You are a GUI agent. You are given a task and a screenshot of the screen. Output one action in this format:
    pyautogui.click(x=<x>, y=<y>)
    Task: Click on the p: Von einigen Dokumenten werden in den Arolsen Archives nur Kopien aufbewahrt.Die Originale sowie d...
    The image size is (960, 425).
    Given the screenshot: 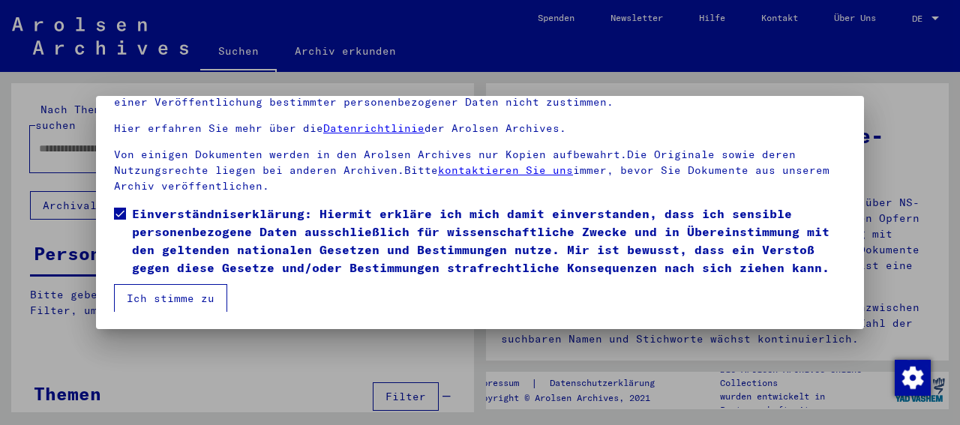 What is the action you would take?
    pyautogui.click(x=480, y=170)
    